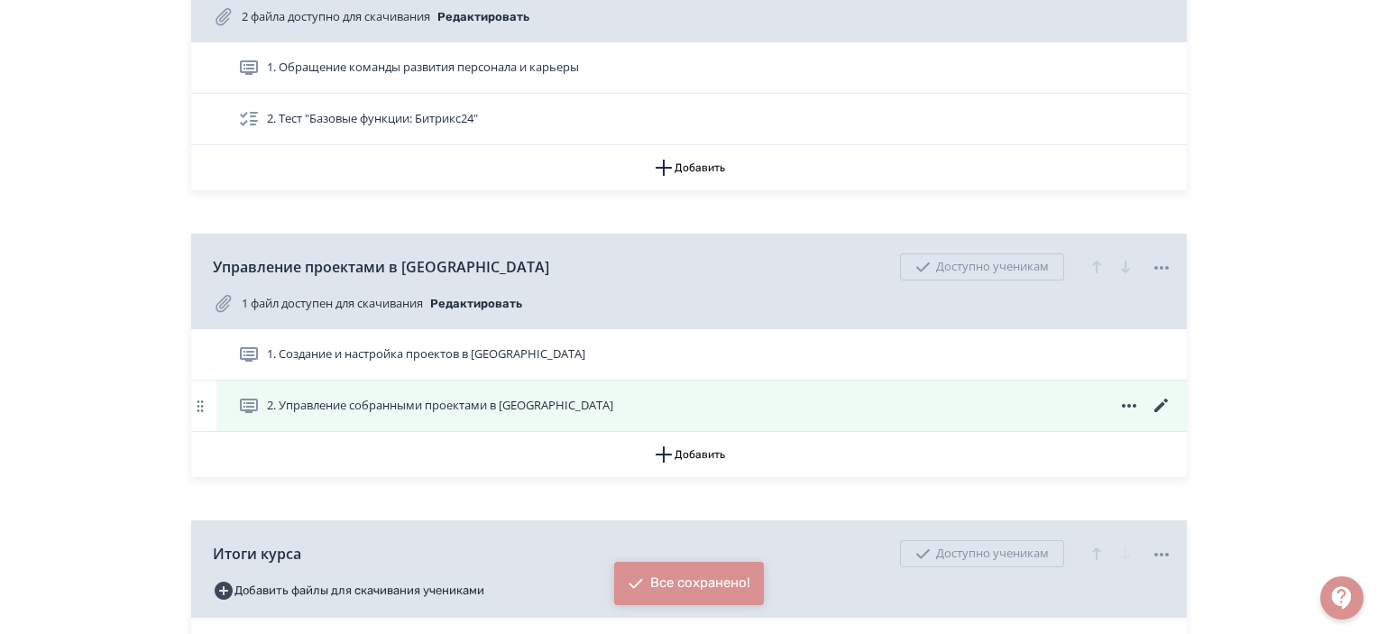 The width and height of the screenshot is (1378, 634). What do you see at coordinates (257, 554) in the screenshot?
I see `span: Итоги курса` at bounding box center [257, 554].